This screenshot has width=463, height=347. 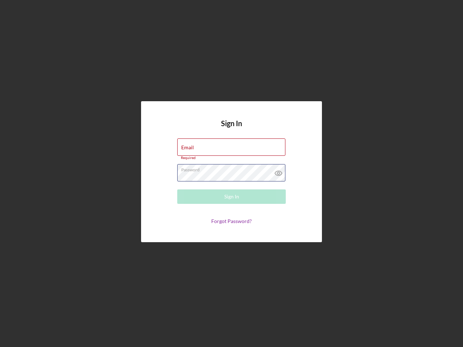 I want to click on label: Email, so click(x=187, y=147).